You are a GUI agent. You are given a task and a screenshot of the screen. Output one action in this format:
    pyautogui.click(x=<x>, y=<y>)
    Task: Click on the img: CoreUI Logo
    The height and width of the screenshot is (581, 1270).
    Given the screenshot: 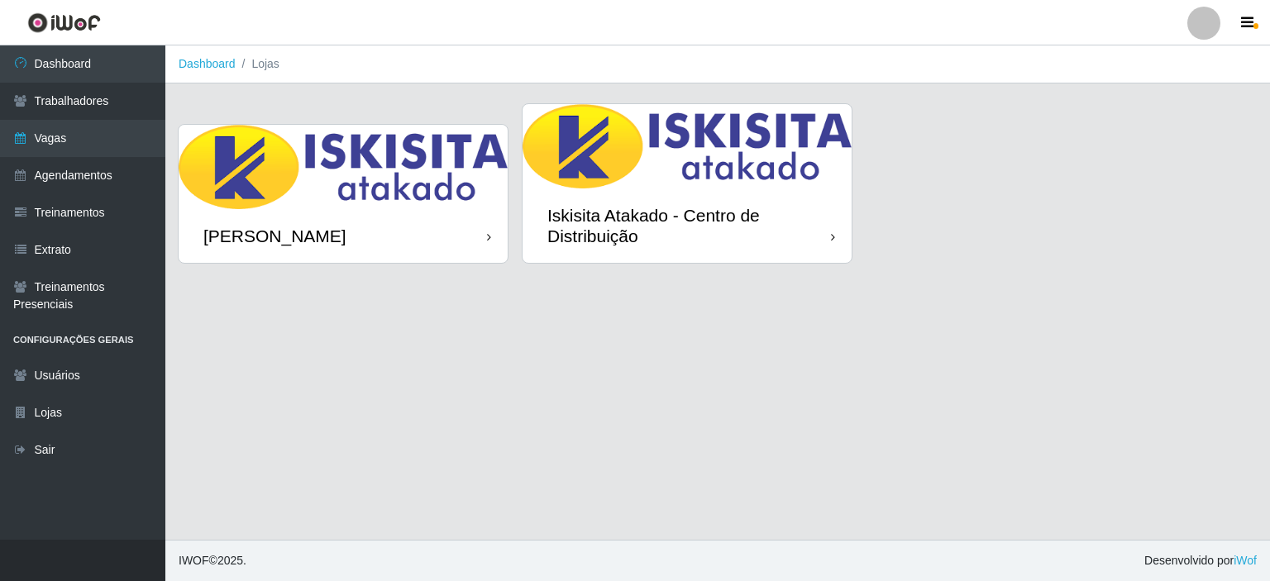 What is the action you would take?
    pyautogui.click(x=64, y=22)
    